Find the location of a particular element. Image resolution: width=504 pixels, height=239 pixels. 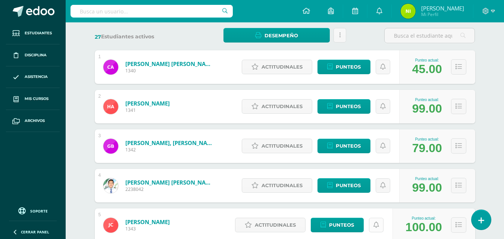

span: Asistencia is located at coordinates (36, 77).